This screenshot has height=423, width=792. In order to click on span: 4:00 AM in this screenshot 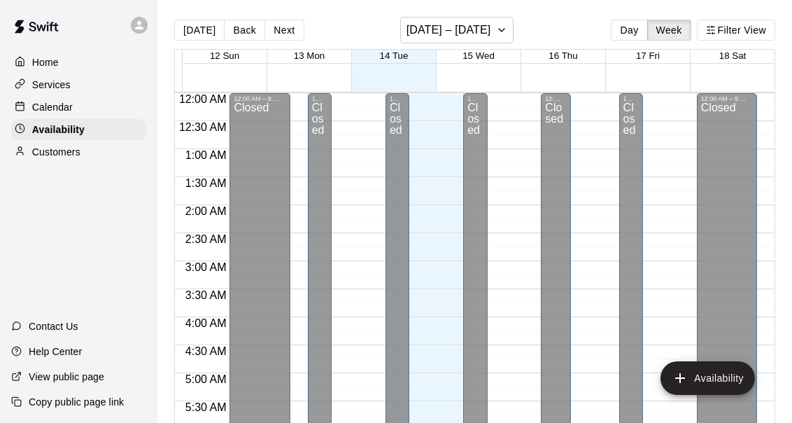, I will do `click(206, 322)`.